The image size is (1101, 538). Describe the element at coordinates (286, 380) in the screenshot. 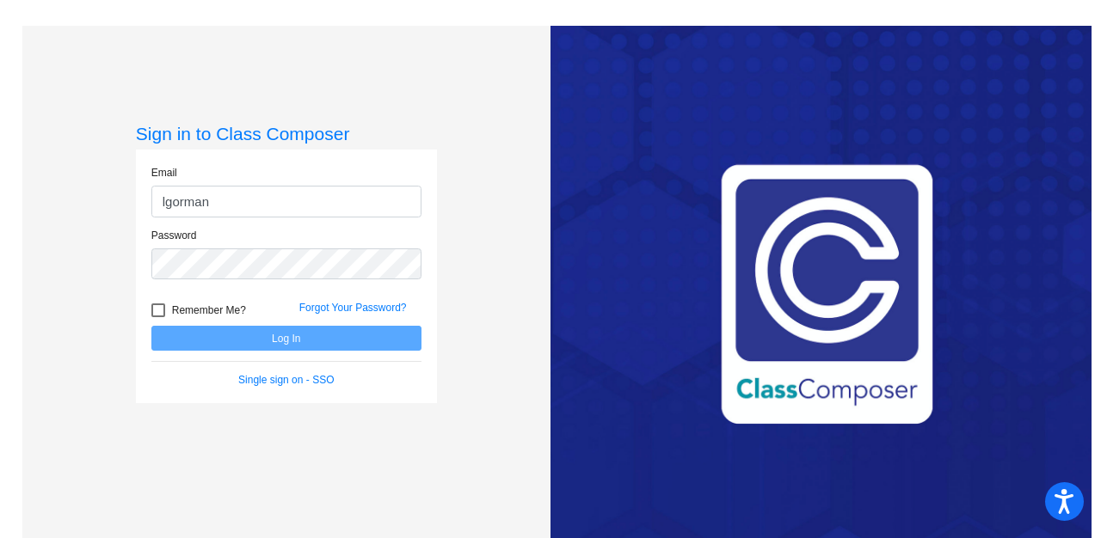

I see `a: Single sign on - SSO` at that location.